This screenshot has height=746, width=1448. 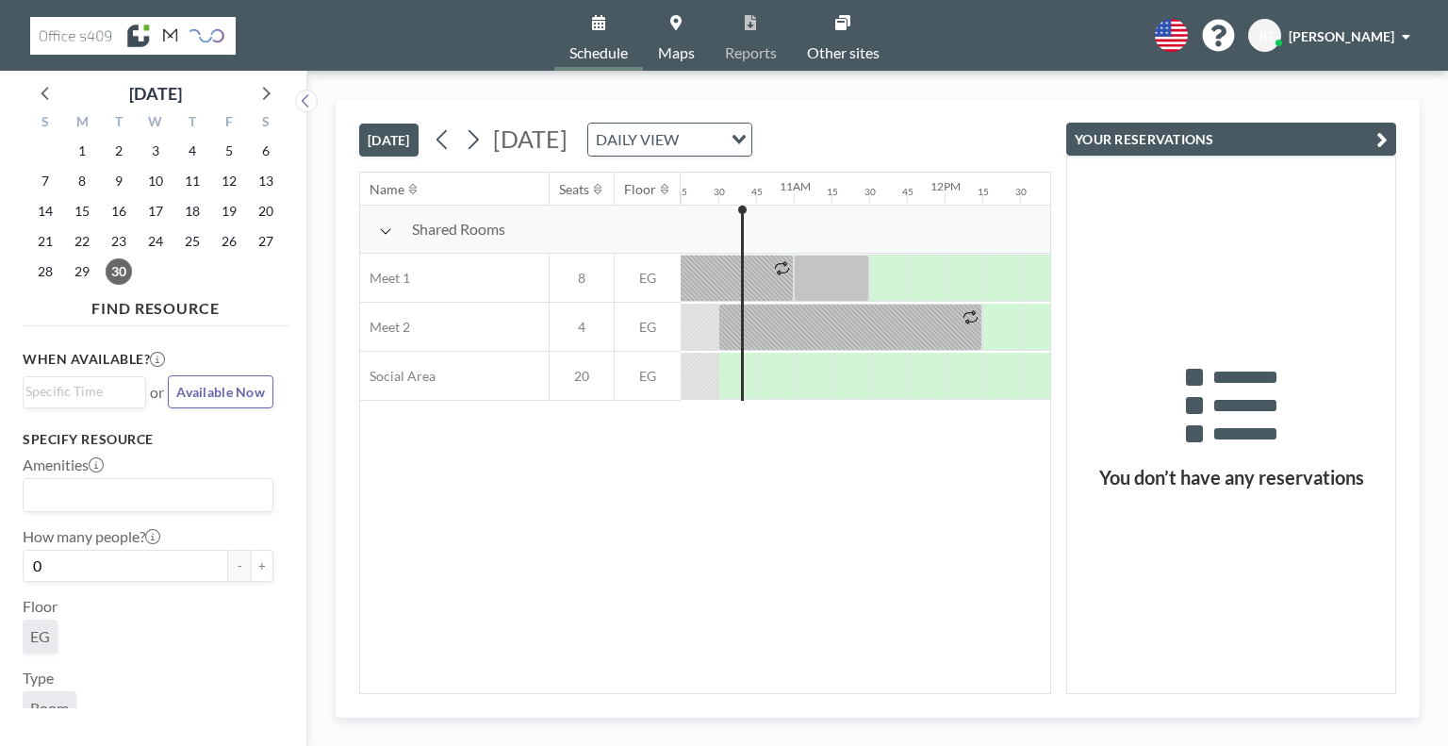 What do you see at coordinates (266, 151) in the screenshot?
I see `span: Saturday, September 6, 2025` at bounding box center [266, 151].